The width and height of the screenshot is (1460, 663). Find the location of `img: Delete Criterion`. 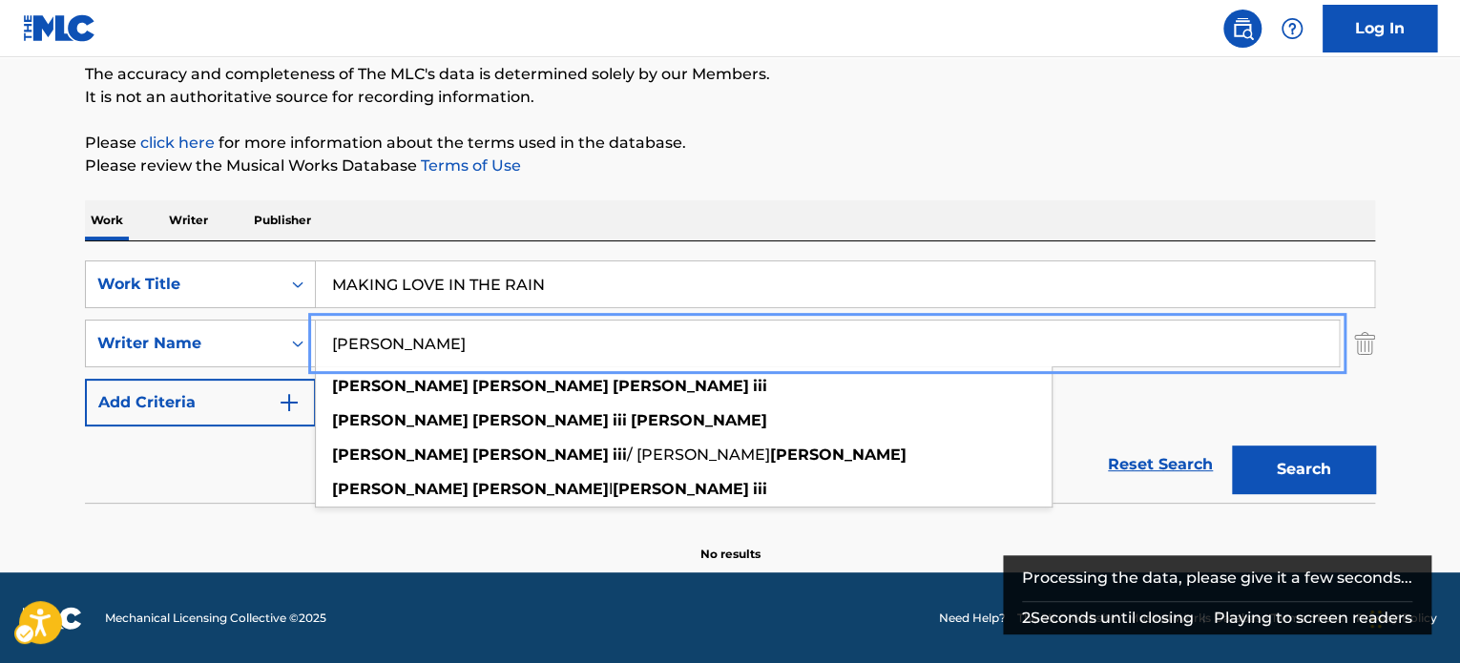

img: Delete Criterion is located at coordinates (1365, 344).